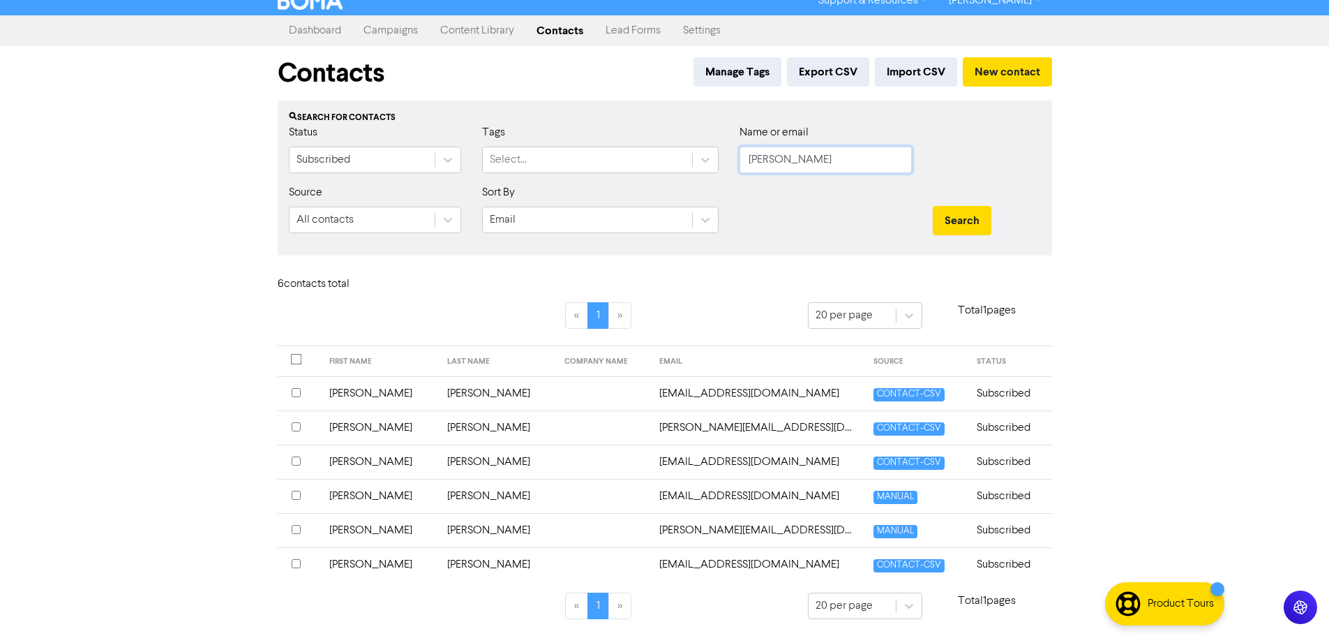 Image resolution: width=1329 pixels, height=636 pixels. Describe the element at coordinates (306, 193) in the screenshot. I see `label: Source` at that location.